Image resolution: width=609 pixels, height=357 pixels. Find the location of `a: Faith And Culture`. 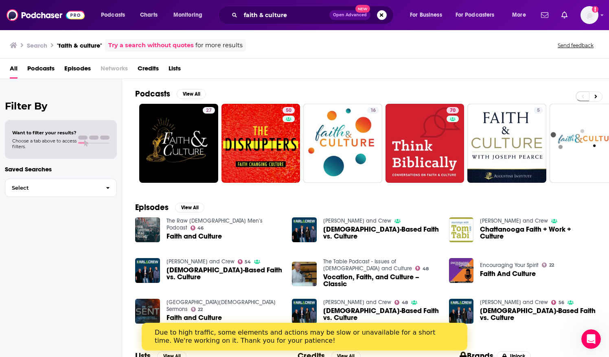

a: Faith And Culture is located at coordinates (508, 274).